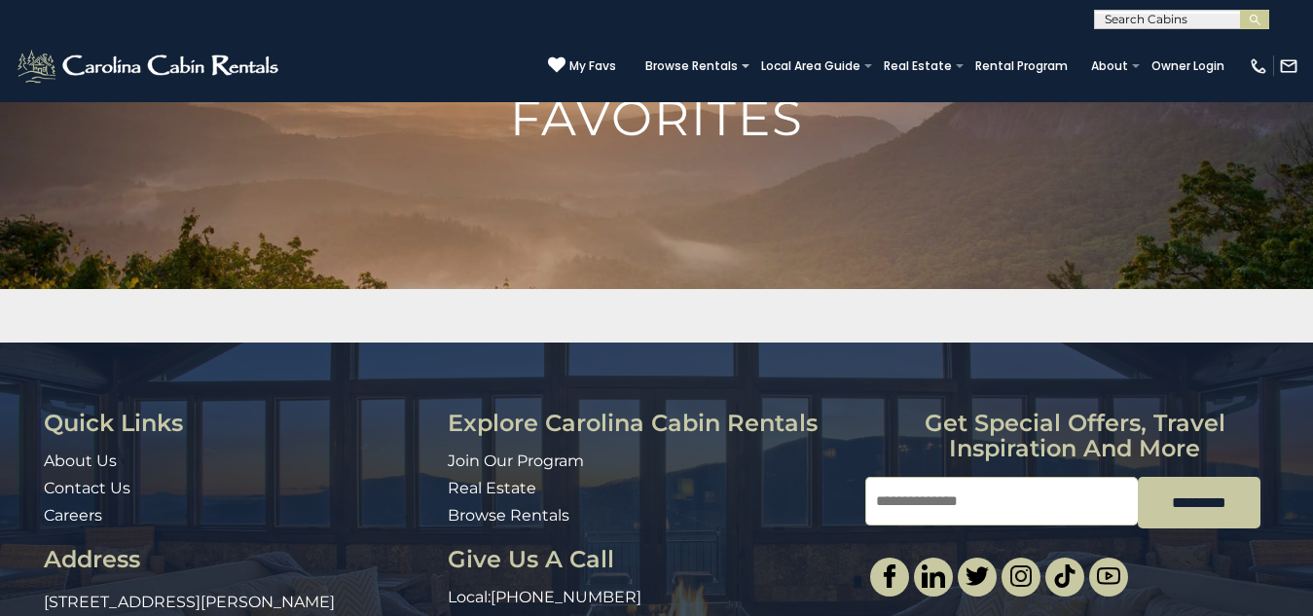 The height and width of the screenshot is (616, 1313). What do you see at coordinates (73, 515) in the screenshot?
I see `a: Careers` at bounding box center [73, 515].